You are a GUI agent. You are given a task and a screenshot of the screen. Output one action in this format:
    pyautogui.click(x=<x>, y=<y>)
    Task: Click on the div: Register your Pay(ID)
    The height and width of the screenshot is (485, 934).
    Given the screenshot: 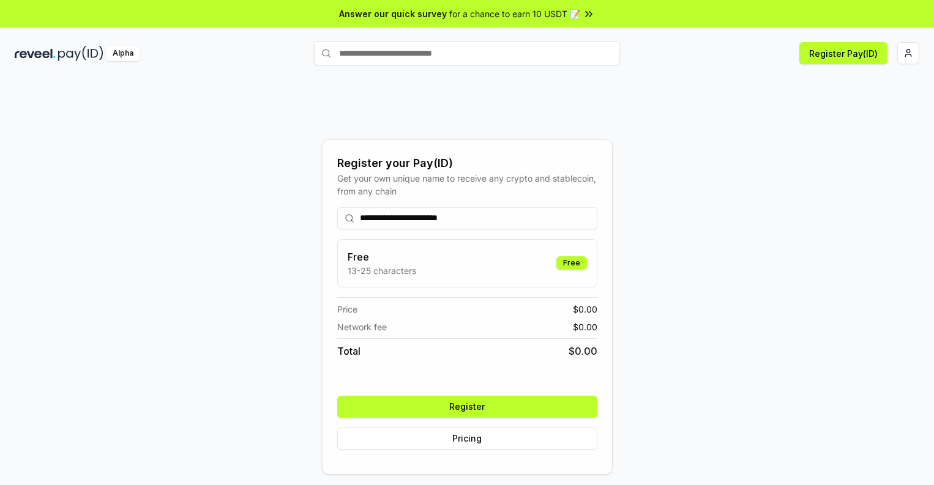 What is the action you would take?
    pyautogui.click(x=467, y=163)
    